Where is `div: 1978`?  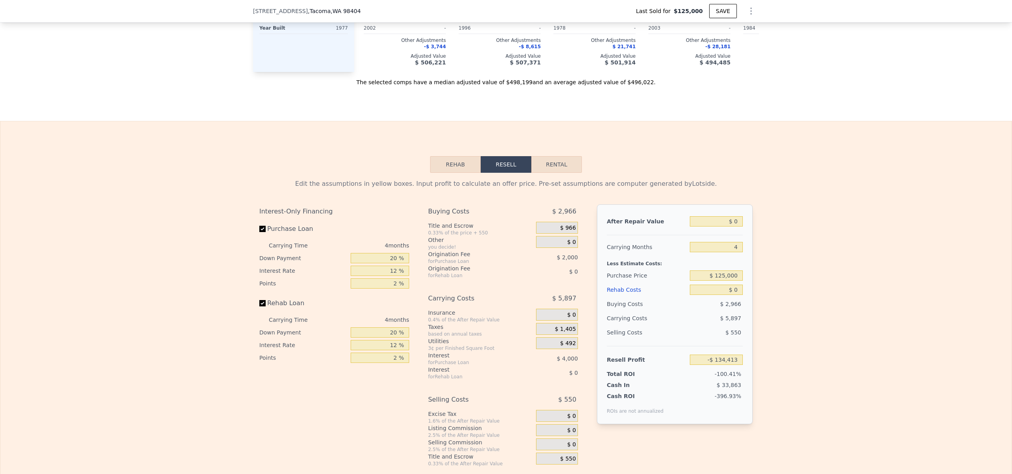 div: 1978 is located at coordinates (573, 28).